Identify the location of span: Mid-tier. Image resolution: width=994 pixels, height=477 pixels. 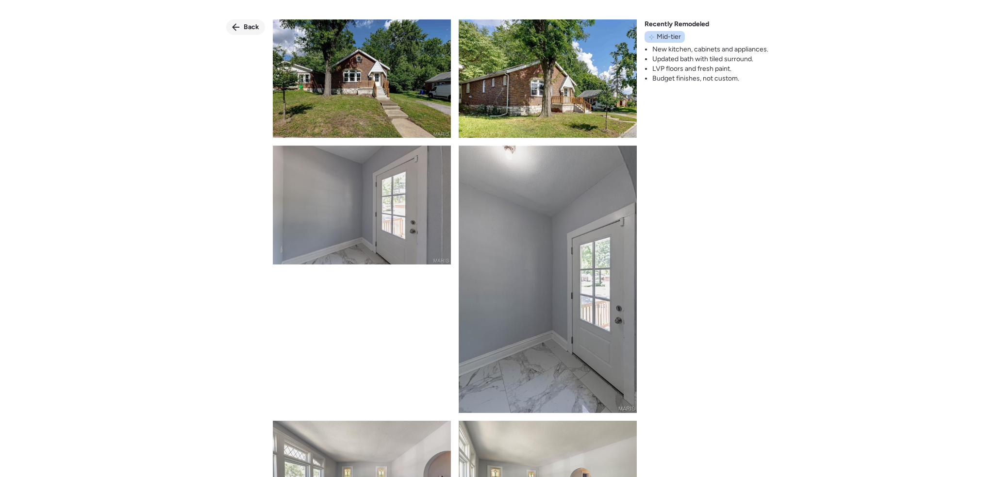
(668, 37).